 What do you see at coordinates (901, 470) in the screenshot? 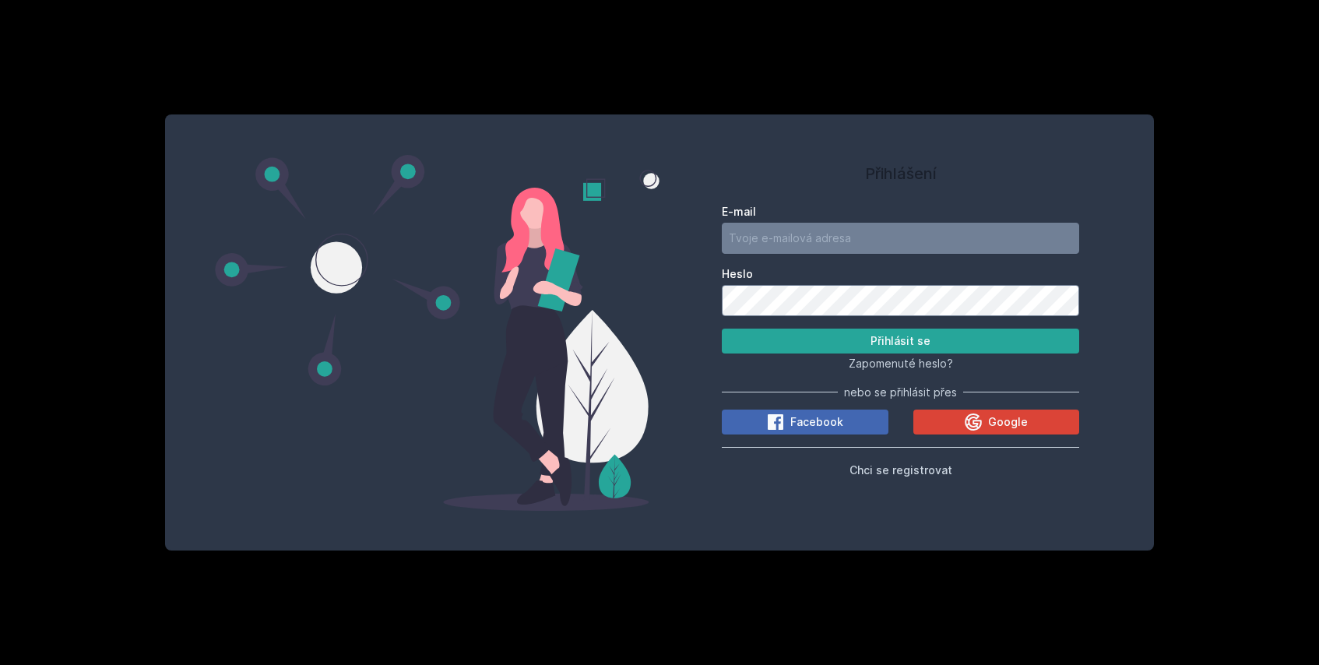
I see `button: Chci se registrovat` at bounding box center [901, 470].